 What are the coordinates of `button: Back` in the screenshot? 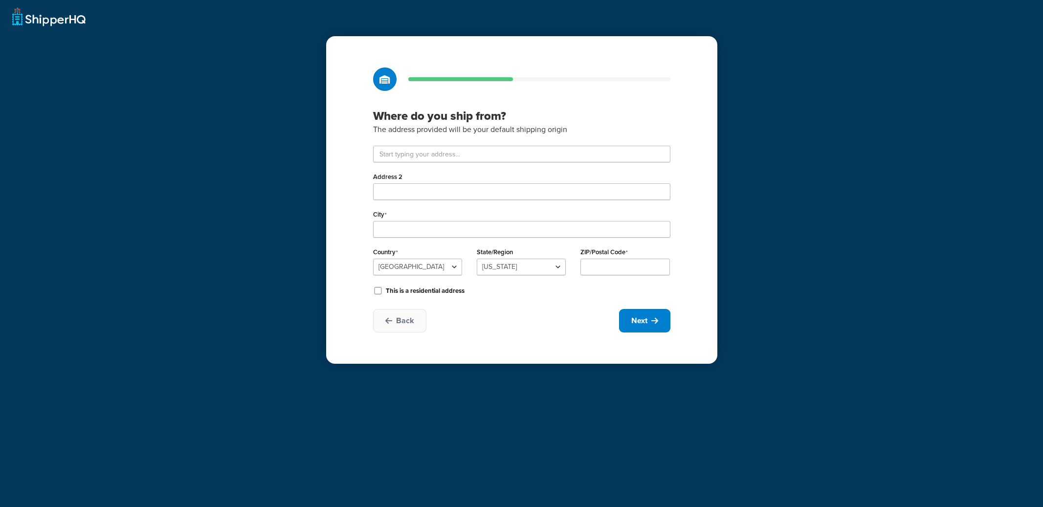 It's located at (399, 321).